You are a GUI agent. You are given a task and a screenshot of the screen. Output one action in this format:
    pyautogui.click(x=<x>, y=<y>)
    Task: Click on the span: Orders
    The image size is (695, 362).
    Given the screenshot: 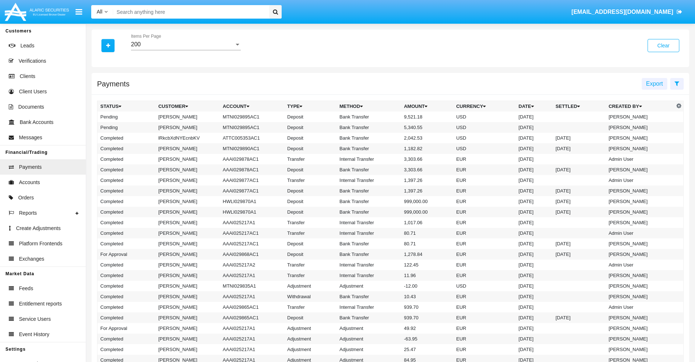 What is the action you would take?
    pyautogui.click(x=26, y=198)
    